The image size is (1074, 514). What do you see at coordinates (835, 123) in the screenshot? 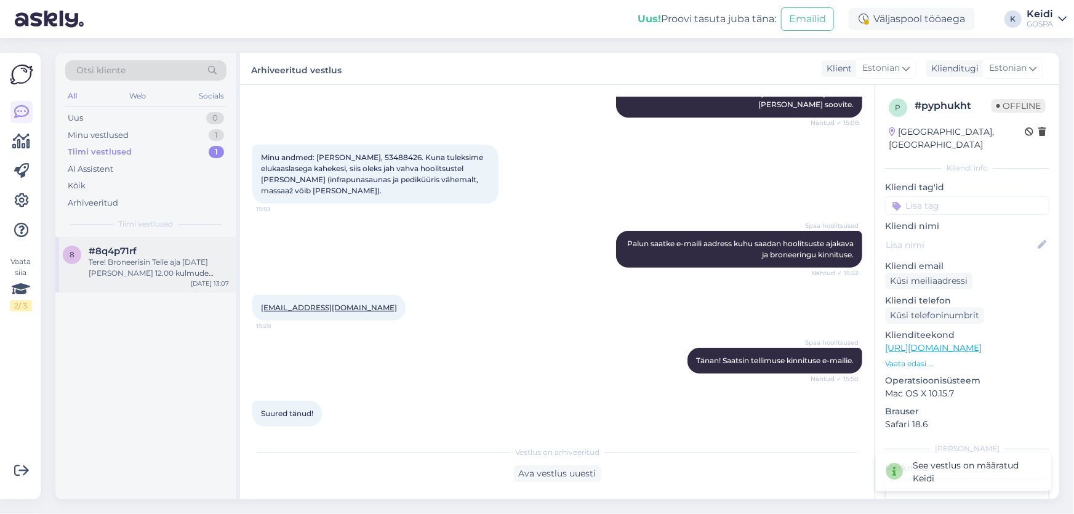
I see `span: Nähtud ✓ 15:08` at bounding box center [835, 123].